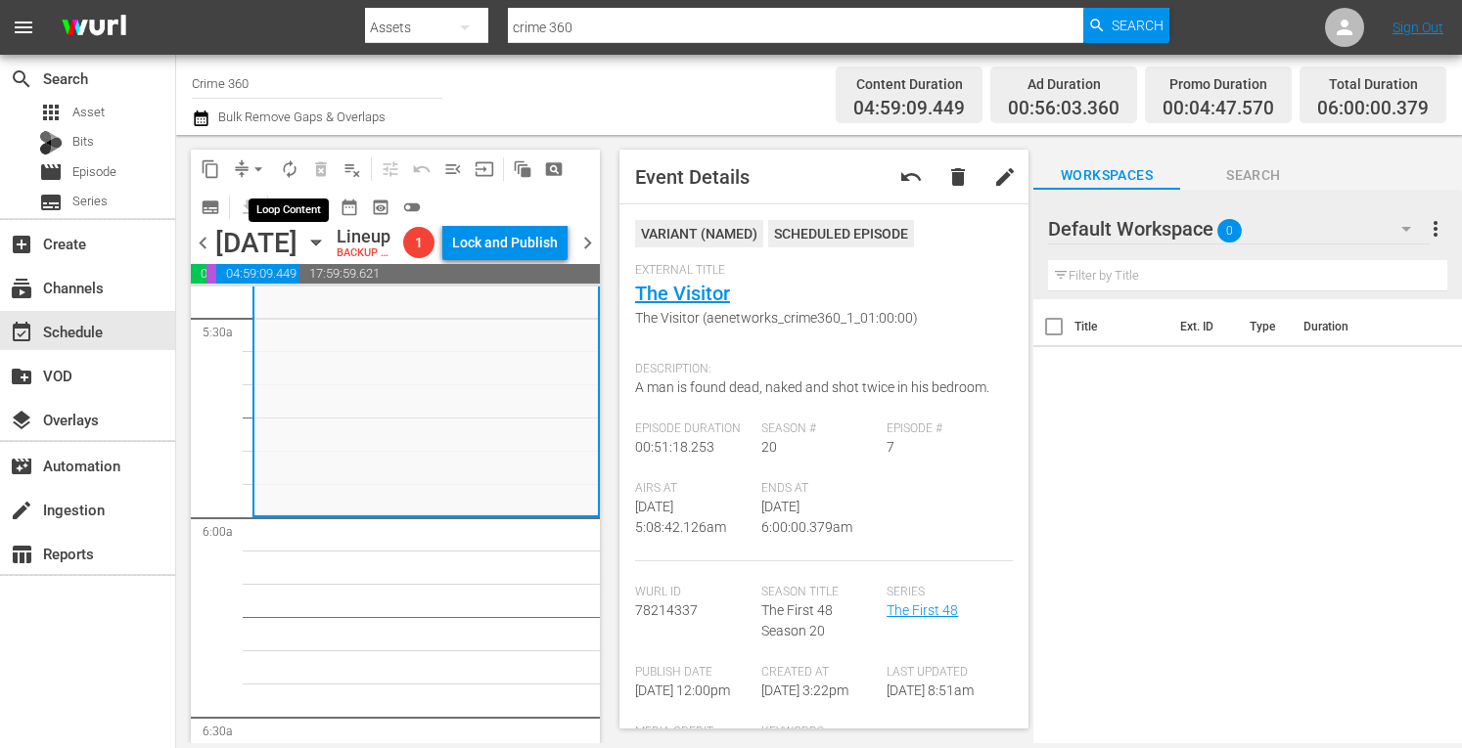  What do you see at coordinates (911, 177) in the screenshot?
I see `button: undo` at bounding box center [911, 177].